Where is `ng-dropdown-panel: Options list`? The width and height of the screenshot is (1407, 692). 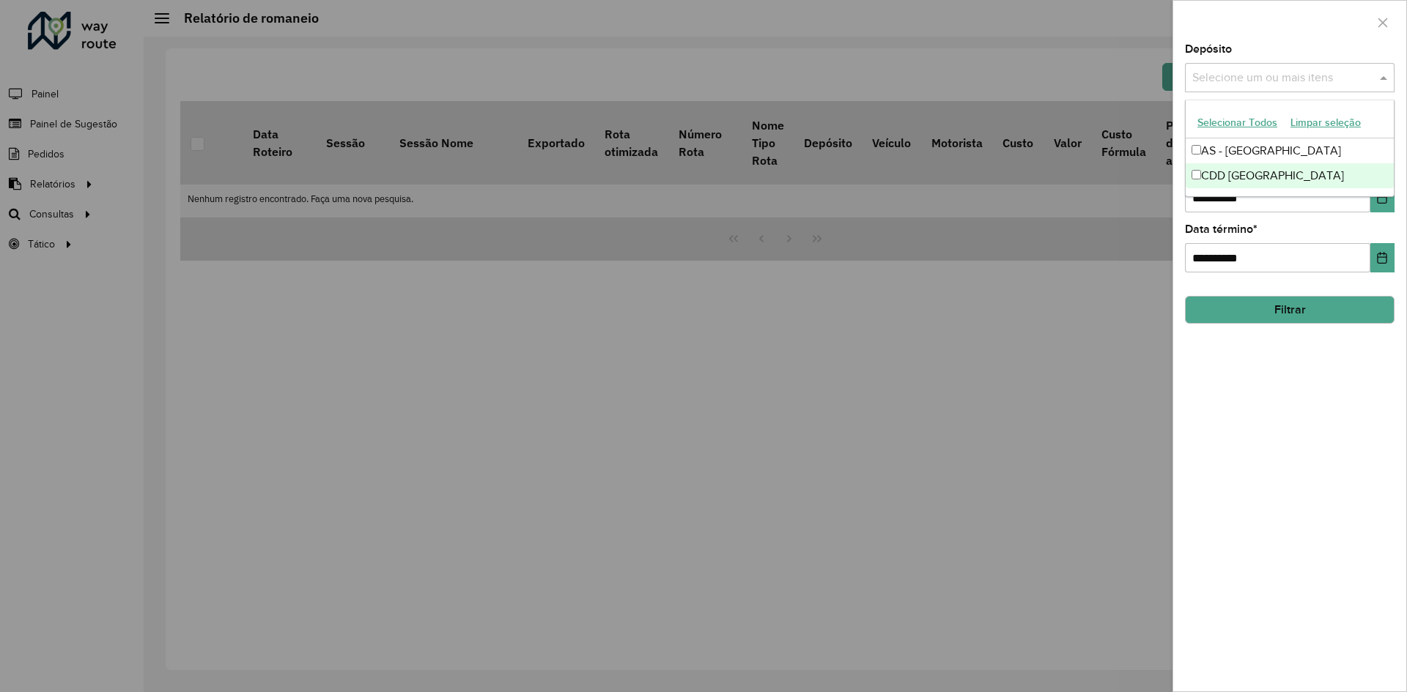
ng-dropdown-panel: Options list is located at coordinates (1290, 148).